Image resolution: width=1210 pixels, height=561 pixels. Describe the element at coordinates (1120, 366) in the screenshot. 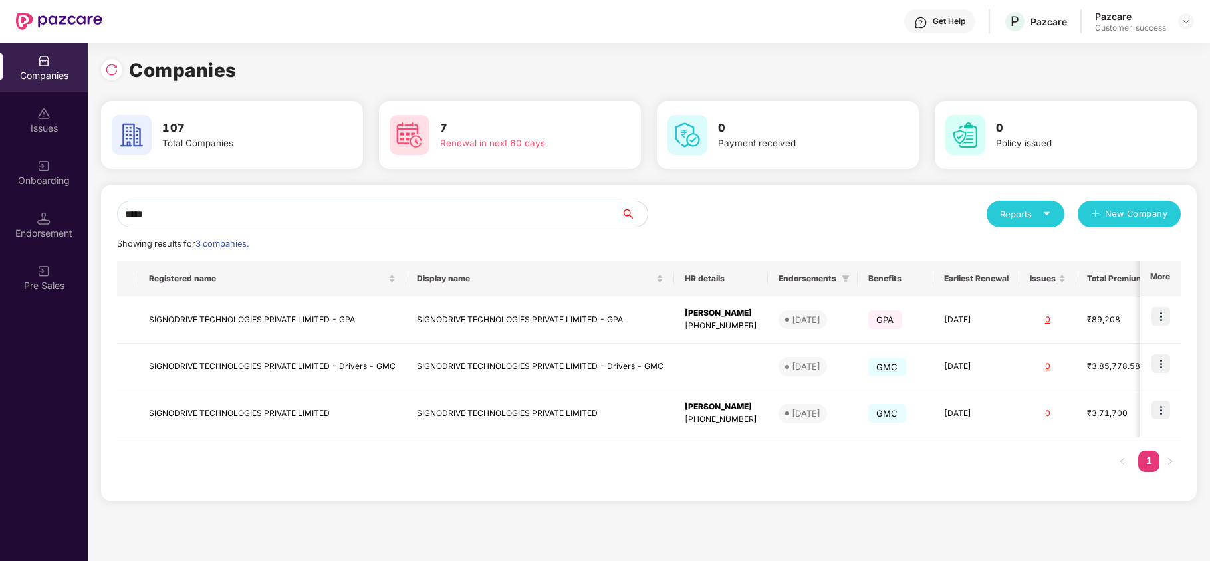

I see `div: ₹3,85,778.58` at that location.